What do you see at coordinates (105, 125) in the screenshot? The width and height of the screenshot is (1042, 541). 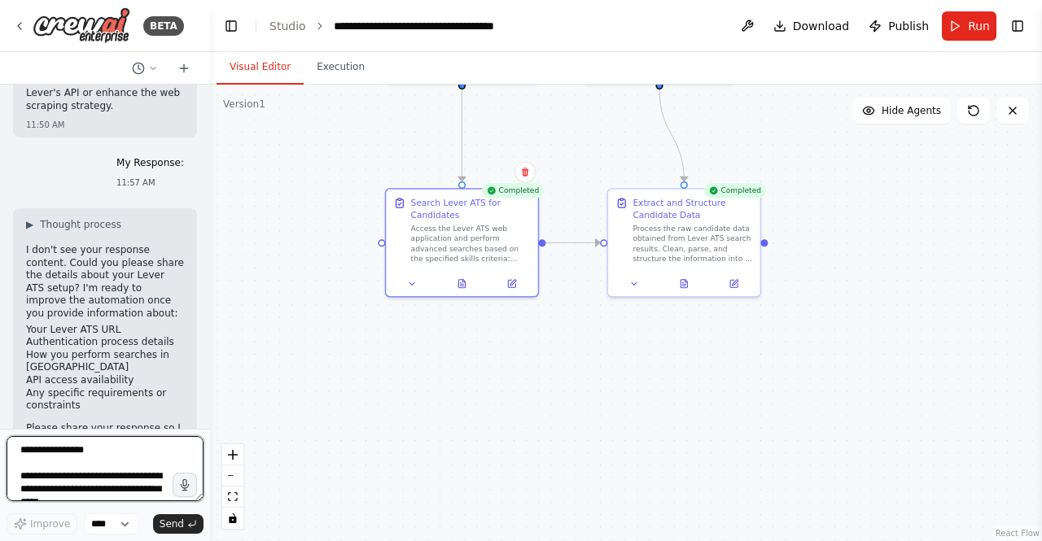 I see `div: 11:50 AM` at bounding box center [105, 125].